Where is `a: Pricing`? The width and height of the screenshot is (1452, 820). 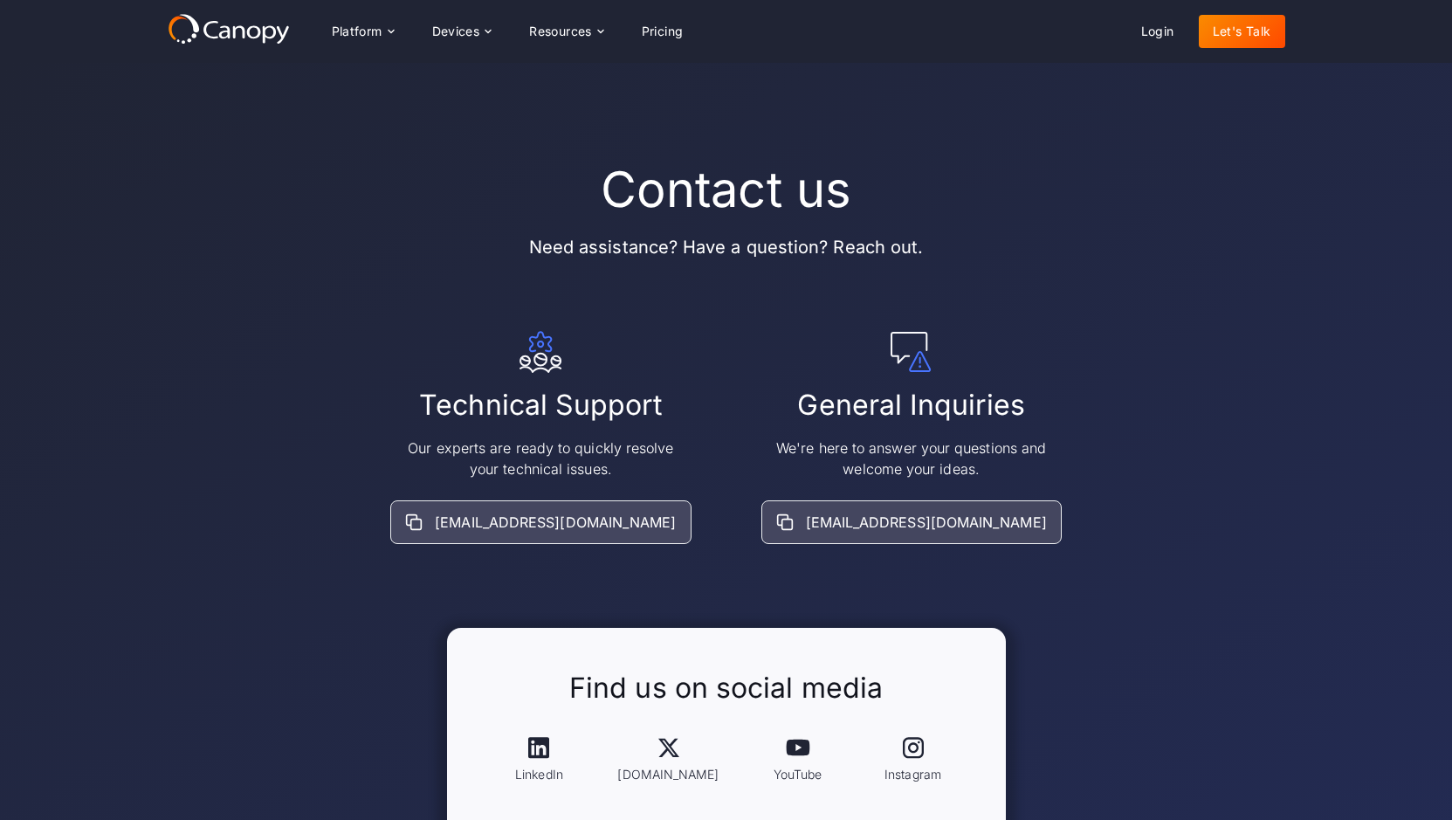
a: Pricing is located at coordinates (663, 31).